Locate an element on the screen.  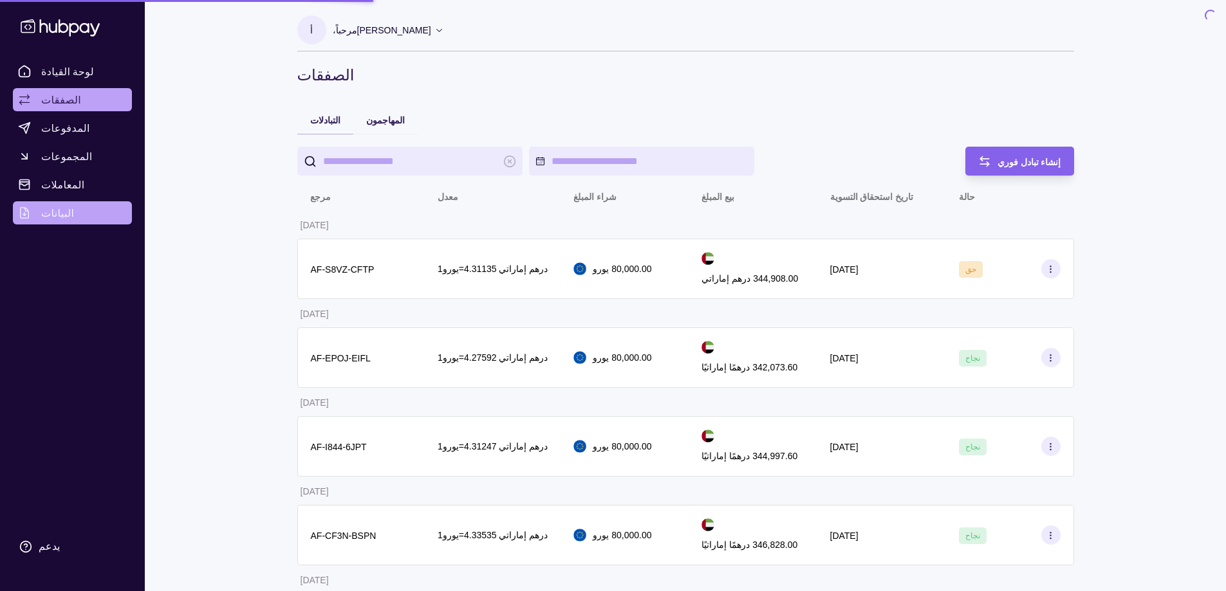
font: مرجع is located at coordinates (320, 197).